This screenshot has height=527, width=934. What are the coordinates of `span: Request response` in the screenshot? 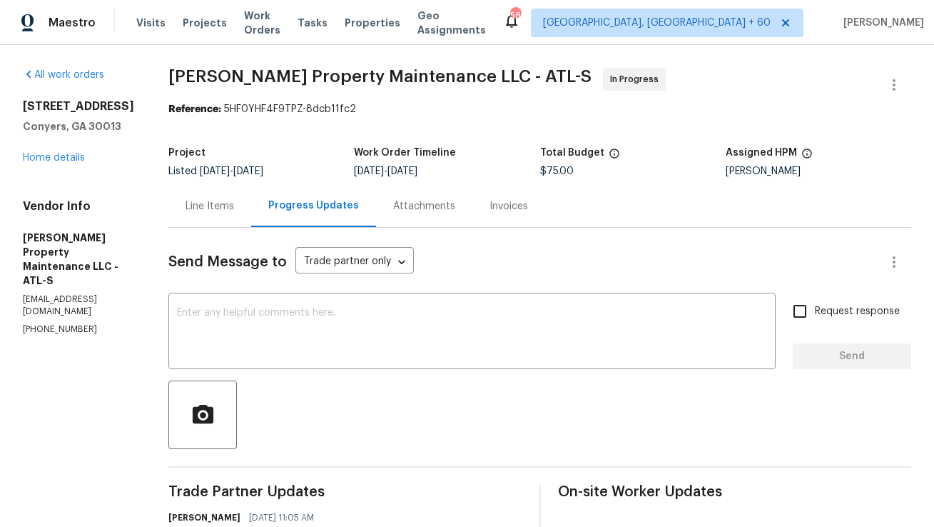 It's located at (857, 311).